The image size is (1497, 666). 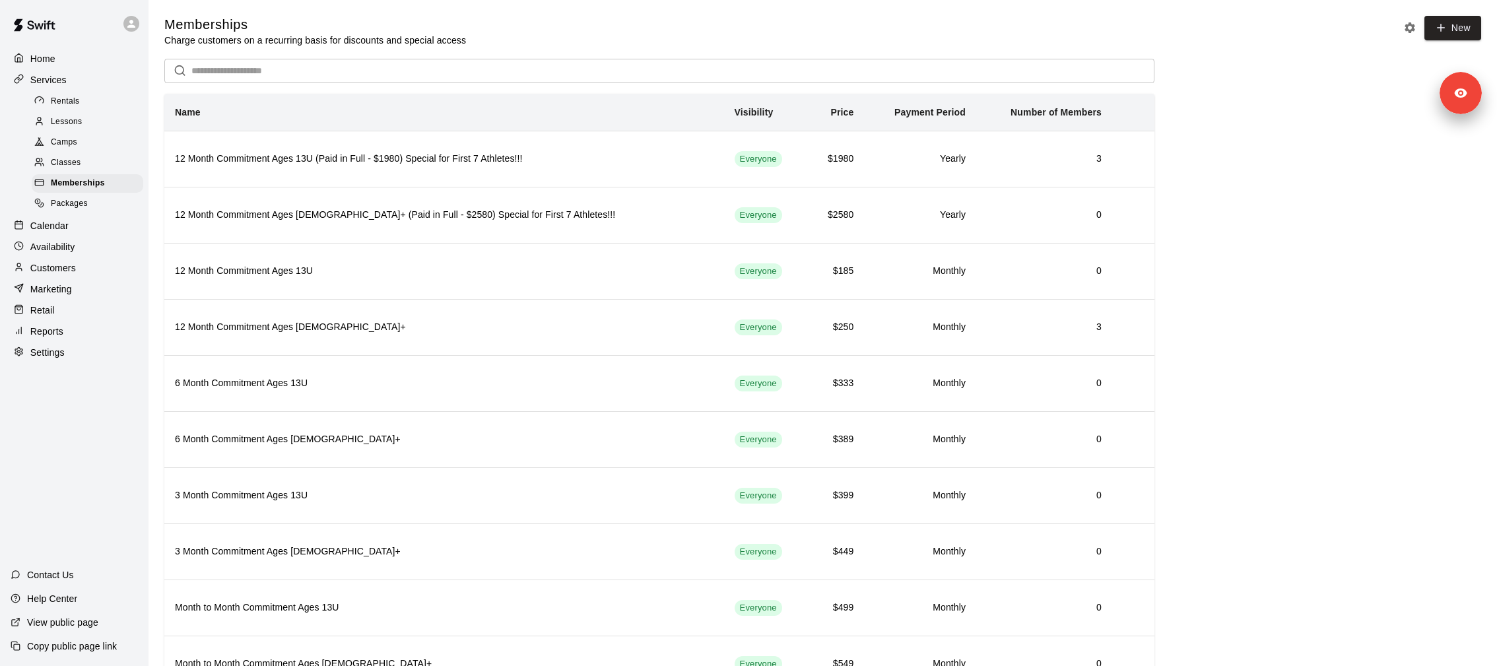 What do you see at coordinates (754, 112) in the screenshot?
I see `b: Visibility` at bounding box center [754, 112].